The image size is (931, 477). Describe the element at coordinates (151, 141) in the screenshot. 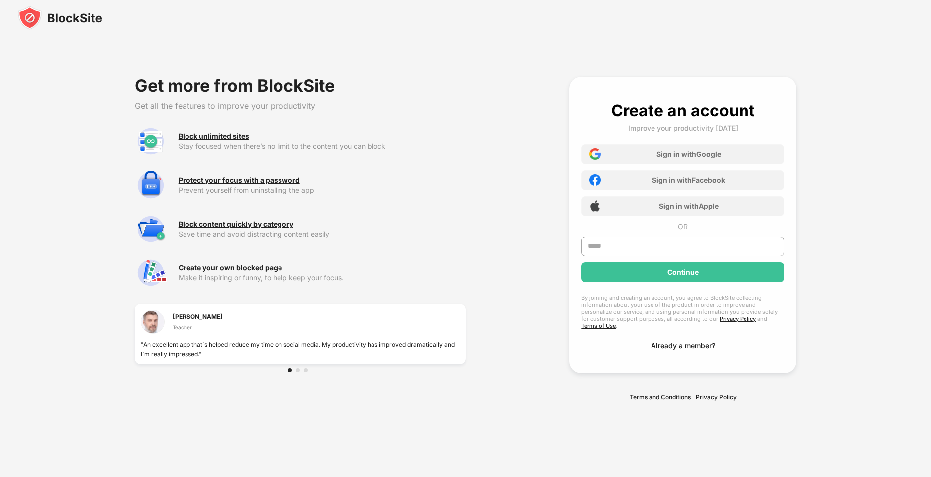

I see `img: premium-unlimited-blocklist.svg` at that location.